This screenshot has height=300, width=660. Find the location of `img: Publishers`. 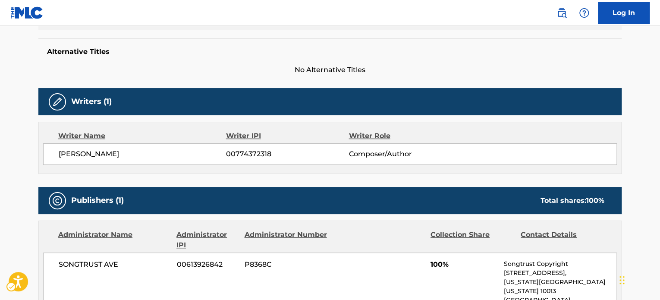

img: Publishers is located at coordinates (57, 201).